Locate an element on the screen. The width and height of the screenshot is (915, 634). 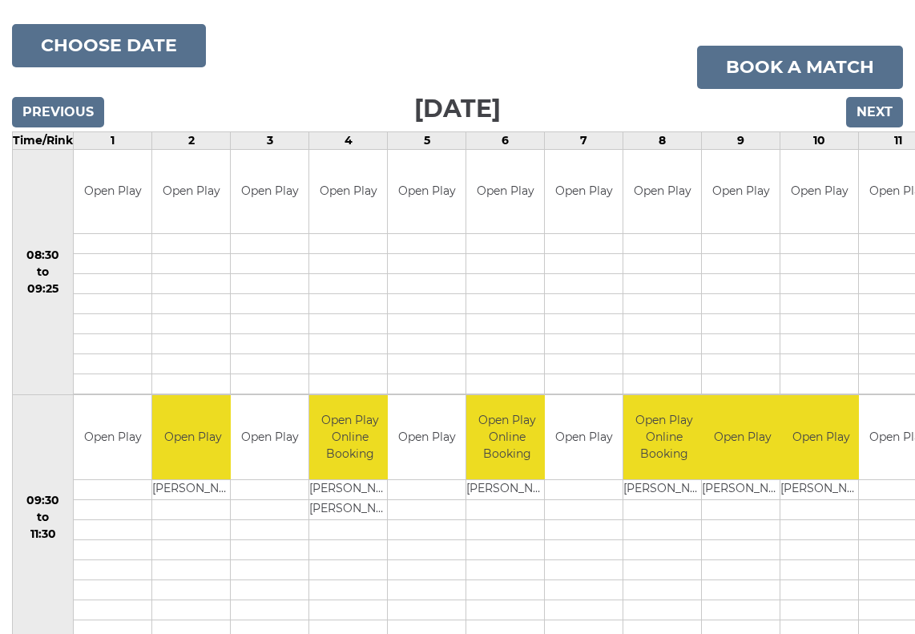
td: 8 is located at coordinates (663, 140).